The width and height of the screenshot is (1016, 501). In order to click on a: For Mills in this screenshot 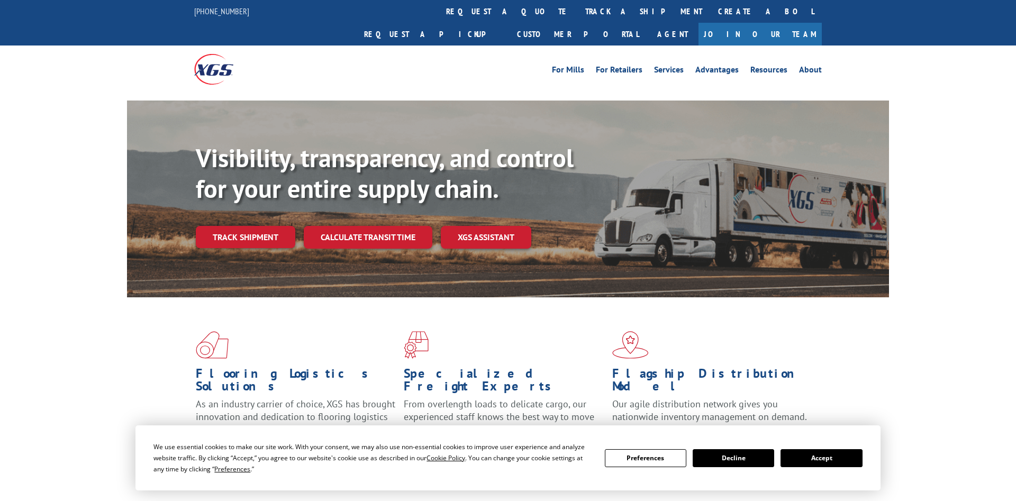, I will do `click(568, 71)`.